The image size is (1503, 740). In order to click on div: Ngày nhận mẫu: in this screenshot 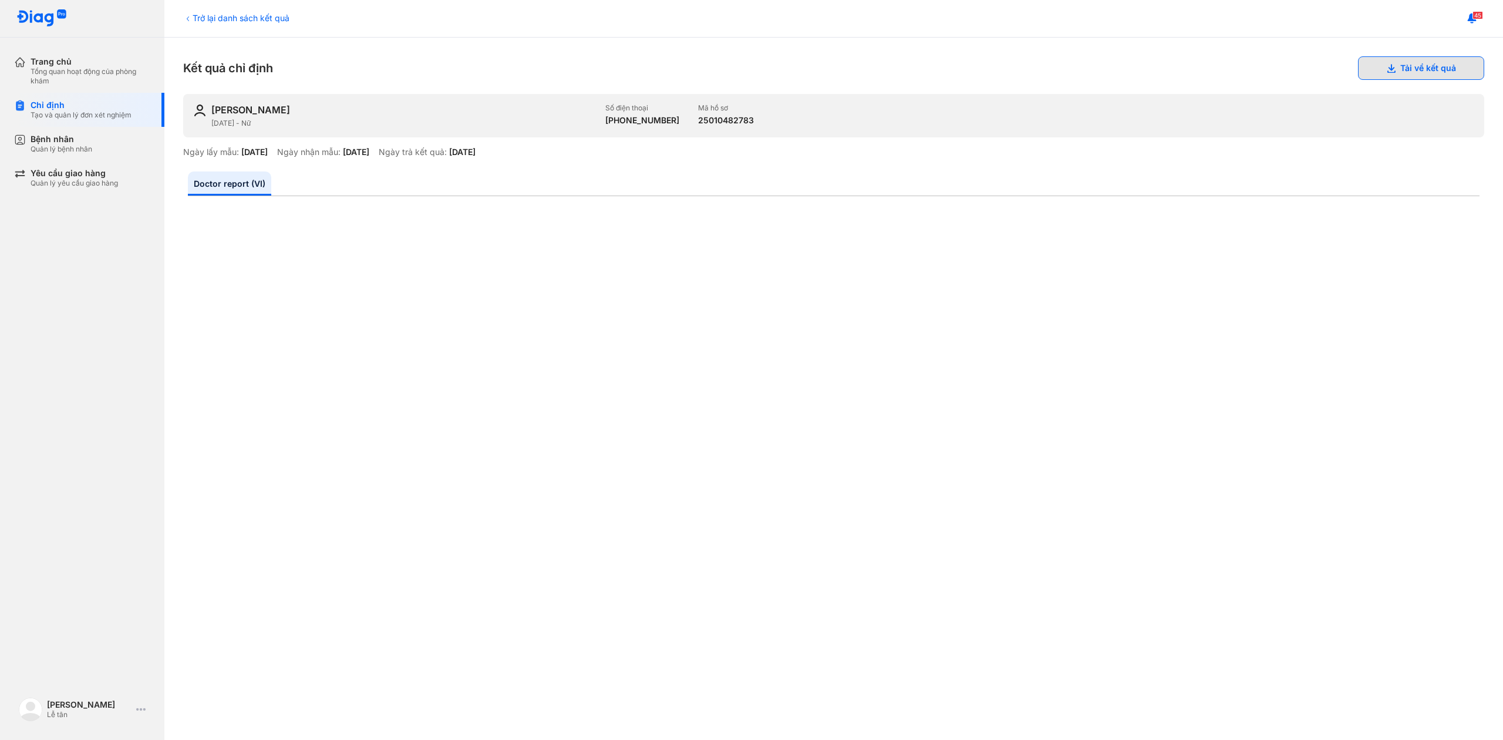, I will do `click(309, 152)`.